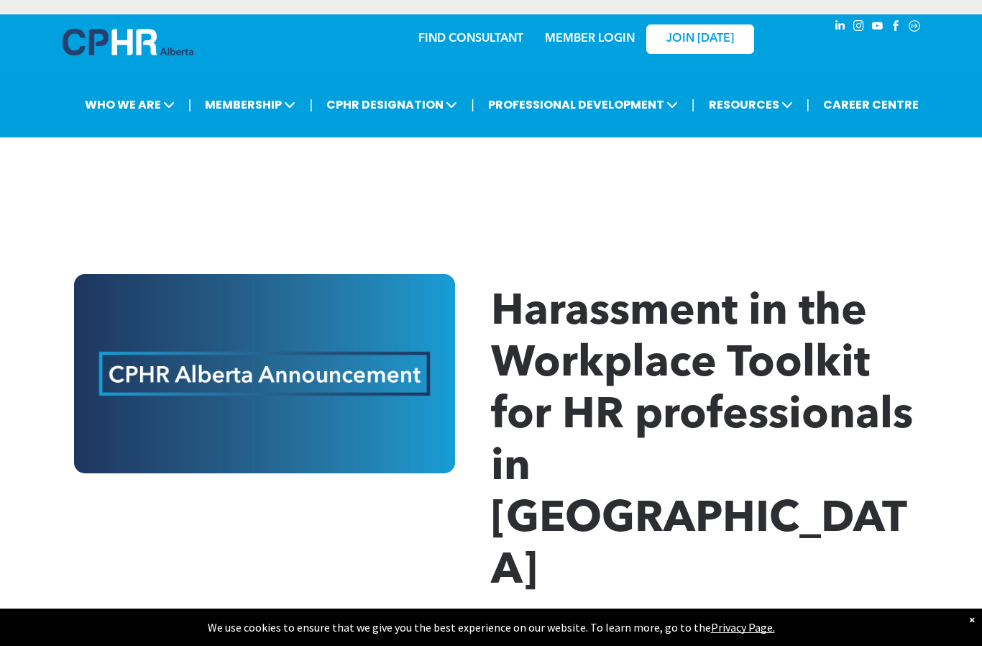 Image resolution: width=982 pixels, height=646 pixels. What do you see at coordinates (871, 104) in the screenshot?
I see `a: CAREER CENTRE` at bounding box center [871, 104].